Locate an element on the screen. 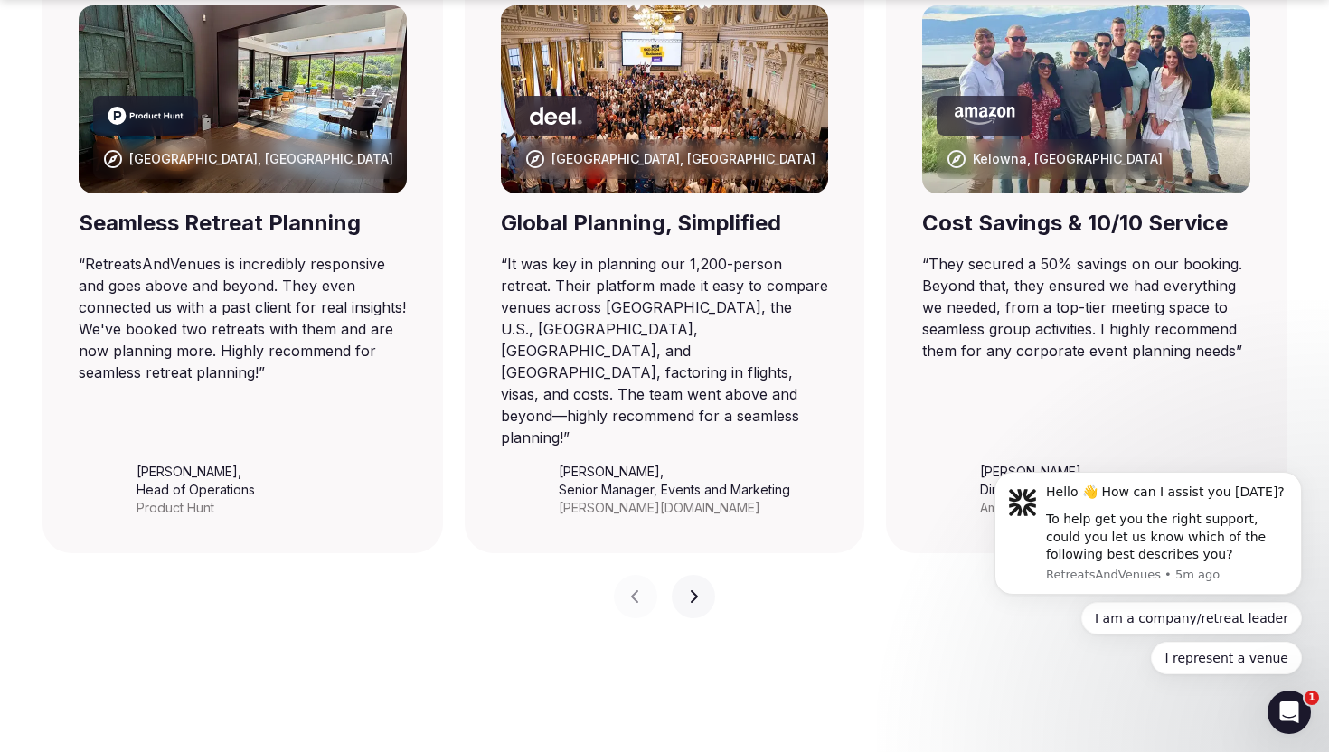  div: To help get you the right support, could you let us know which of the following best describes you? is located at coordinates (200, 88).